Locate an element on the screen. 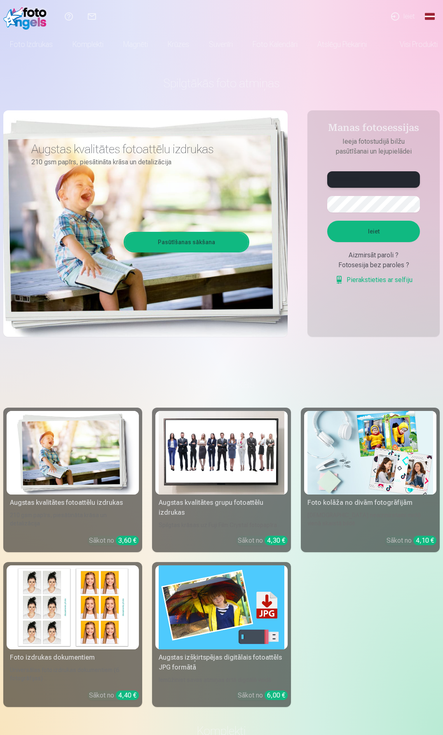  img: /fa1 is located at coordinates (27, 16).